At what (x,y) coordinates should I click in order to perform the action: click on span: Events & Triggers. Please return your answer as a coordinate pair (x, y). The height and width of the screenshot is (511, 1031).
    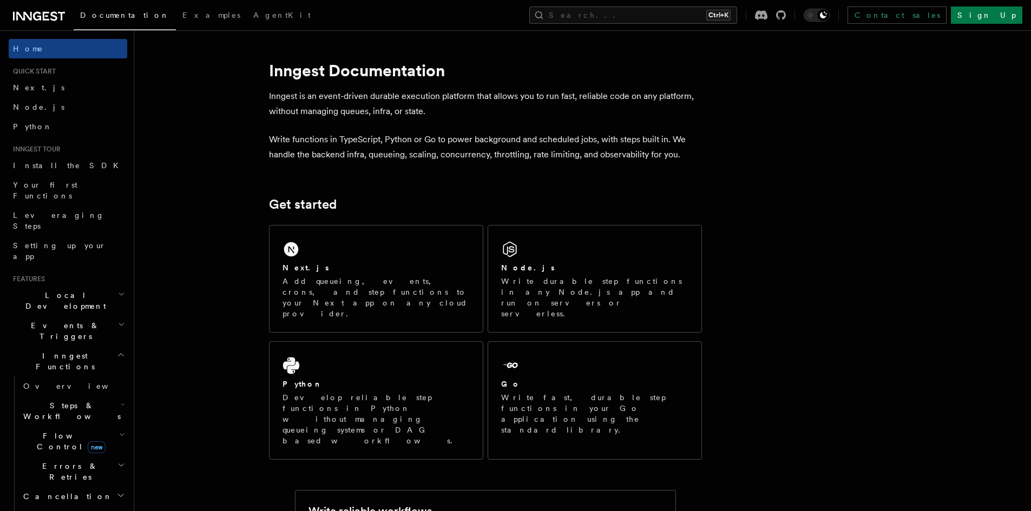
    Looking at the image, I should click on (63, 331).